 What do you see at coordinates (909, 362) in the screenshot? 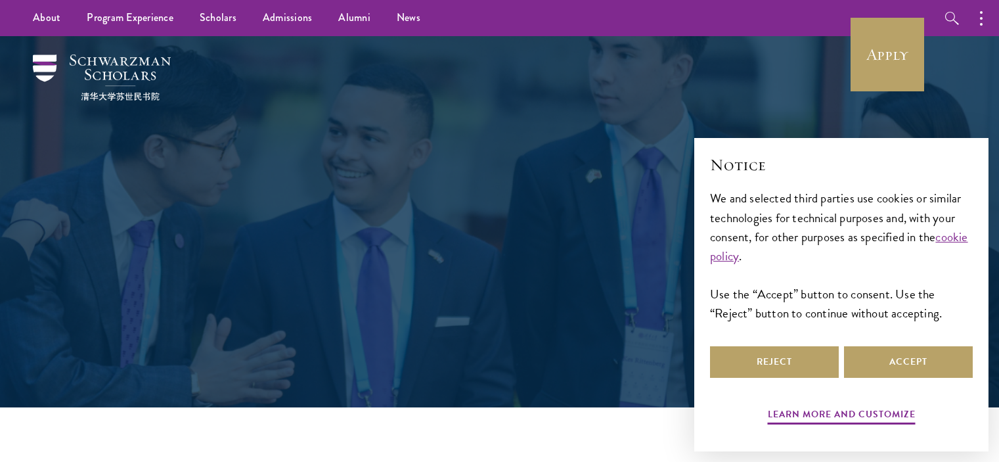
I see `button: Accept` at bounding box center [909, 362].